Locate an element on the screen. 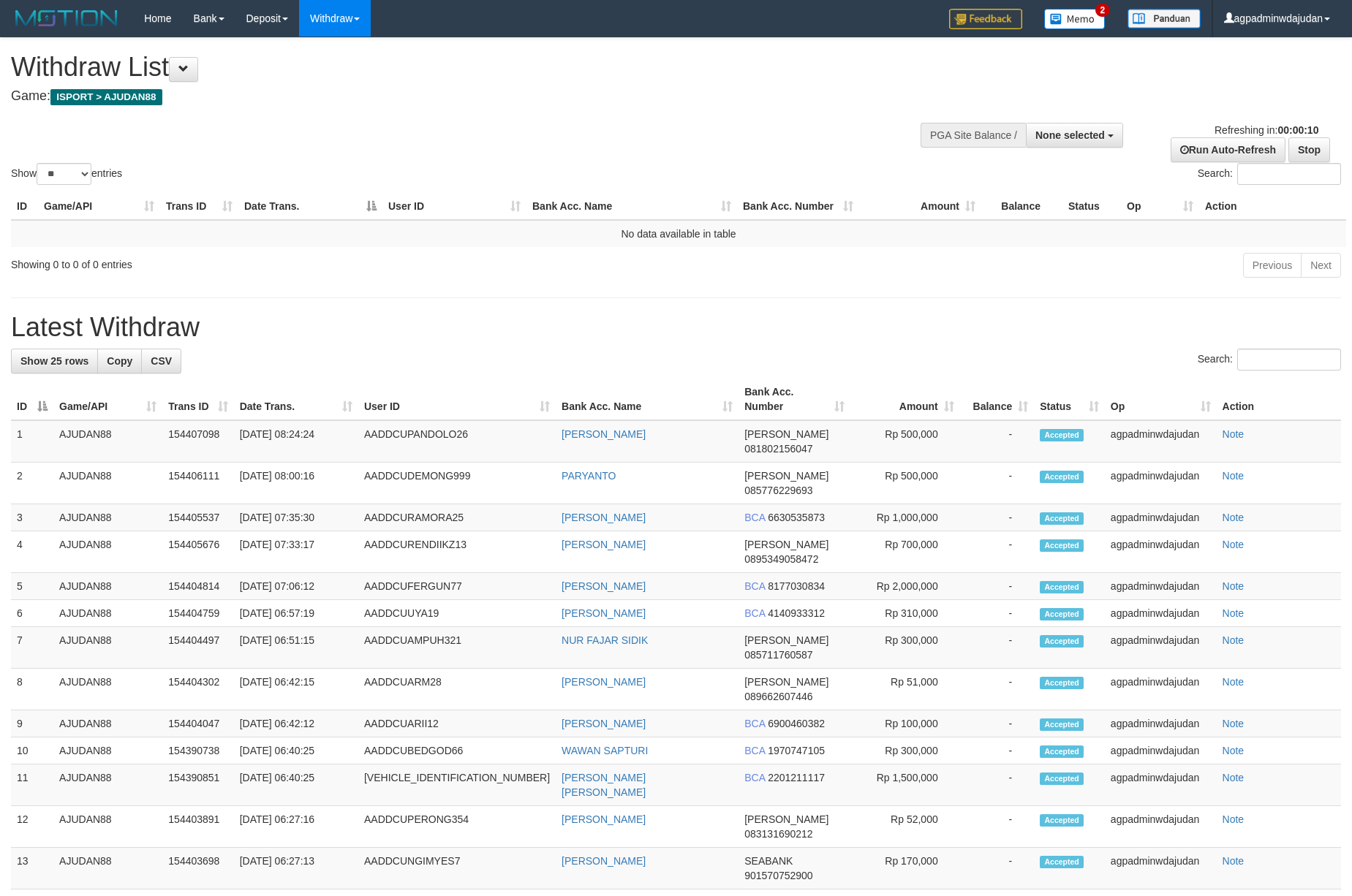 Image resolution: width=1352 pixels, height=896 pixels. span: Copy 1970747105 to clipboard is located at coordinates (796, 750).